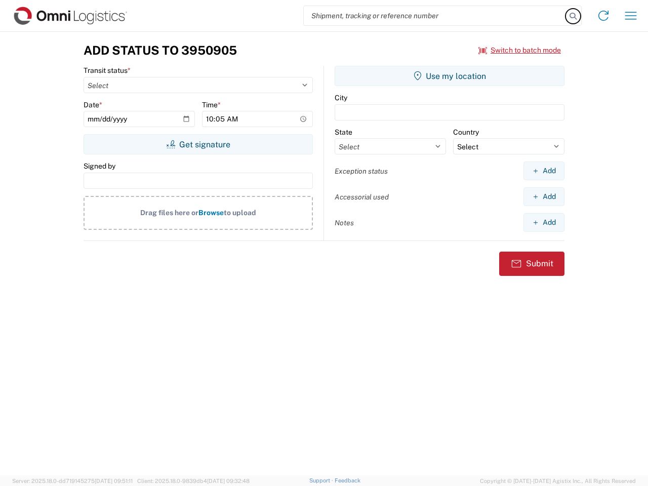 This screenshot has height=486, width=648. Describe the element at coordinates (107, 70) in the screenshot. I see `label: Transit status` at that location.